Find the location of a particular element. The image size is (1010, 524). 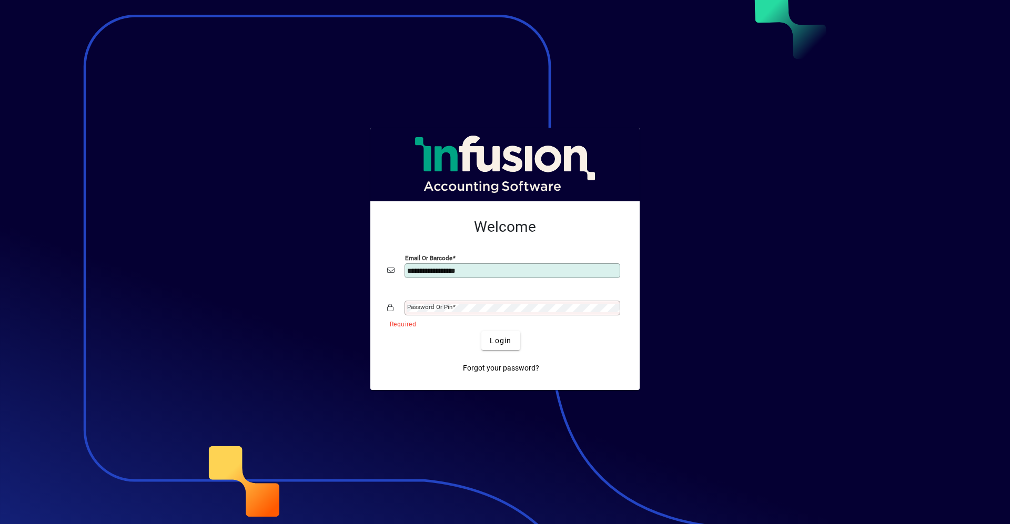

a: Forgot your password? is located at coordinates (501, 368).